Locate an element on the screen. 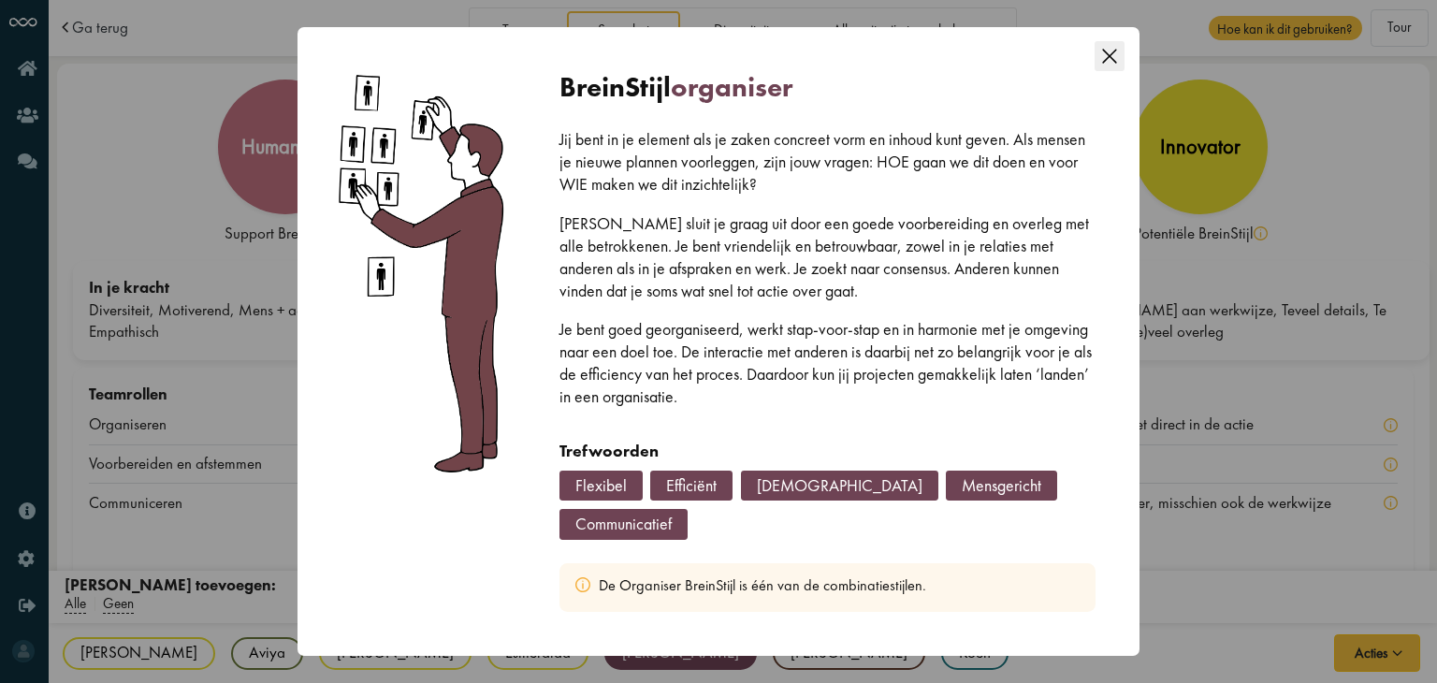 Image resolution: width=1437 pixels, height=683 pixels. div: BreinStijl is located at coordinates (828, 88).